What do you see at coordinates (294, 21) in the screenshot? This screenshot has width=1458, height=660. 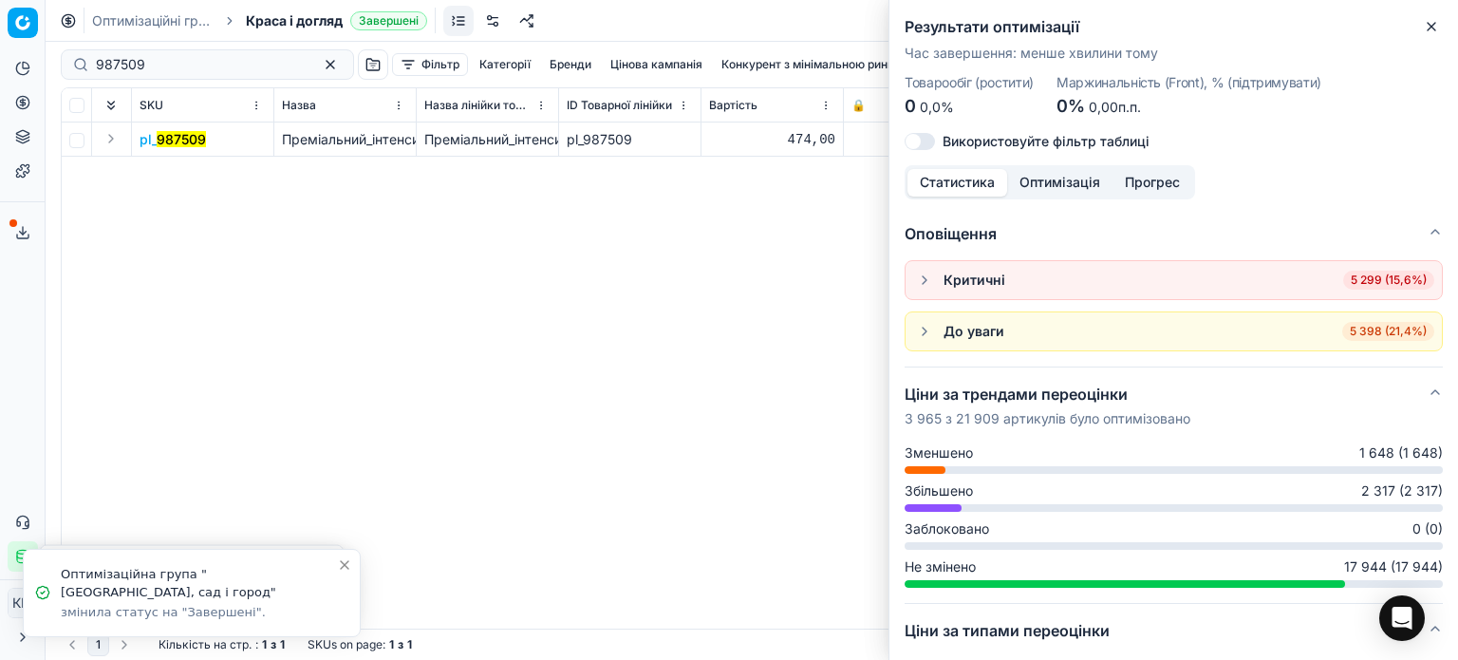 I see `span: Краса і догляд` at bounding box center [294, 21].